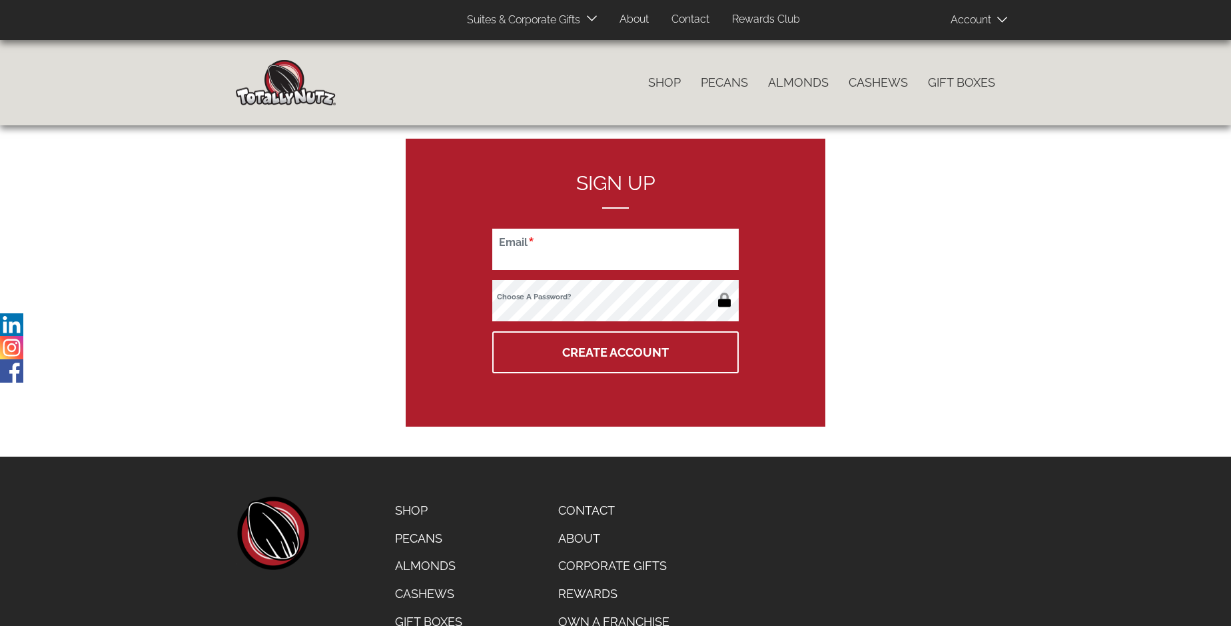 The image size is (1231, 626). What do you see at coordinates (616, 249) in the screenshot?
I see `input: Email` at bounding box center [616, 249].